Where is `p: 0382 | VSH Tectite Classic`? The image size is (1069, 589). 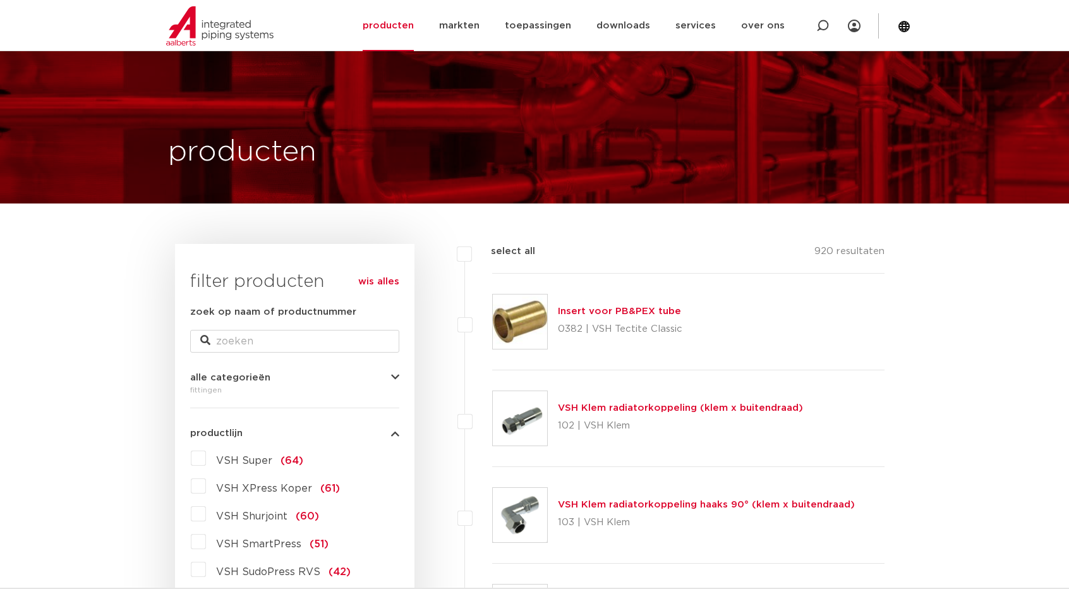 p: 0382 | VSH Tectite Classic is located at coordinates (620, 329).